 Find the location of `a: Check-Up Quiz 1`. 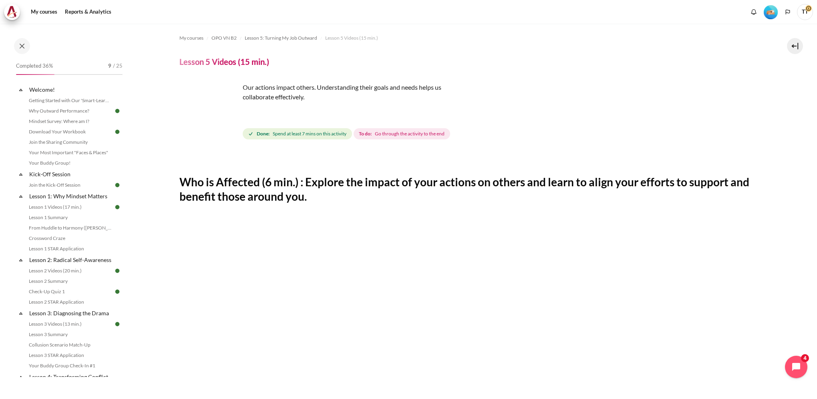

a: Check-Up Quiz 1 is located at coordinates (70, 291).